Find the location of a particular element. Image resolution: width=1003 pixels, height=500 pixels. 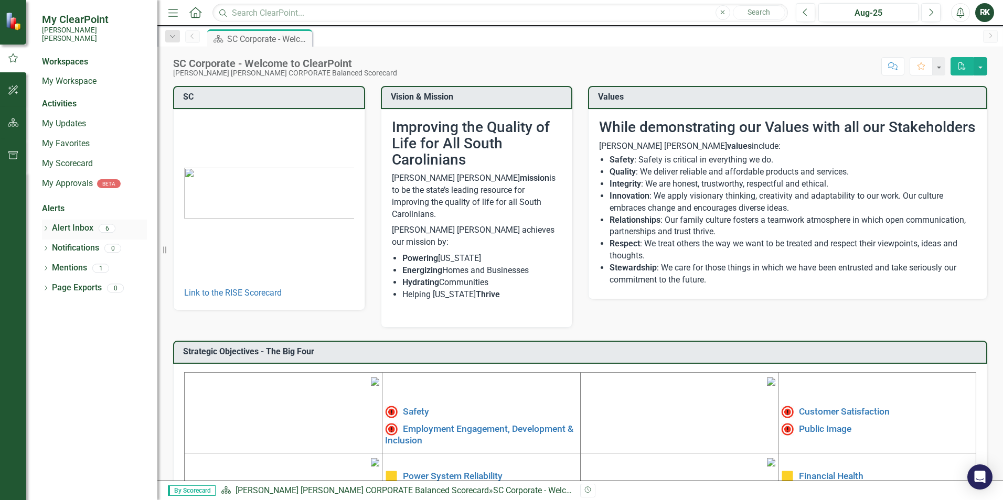

strong: Quality is located at coordinates (622, 171).